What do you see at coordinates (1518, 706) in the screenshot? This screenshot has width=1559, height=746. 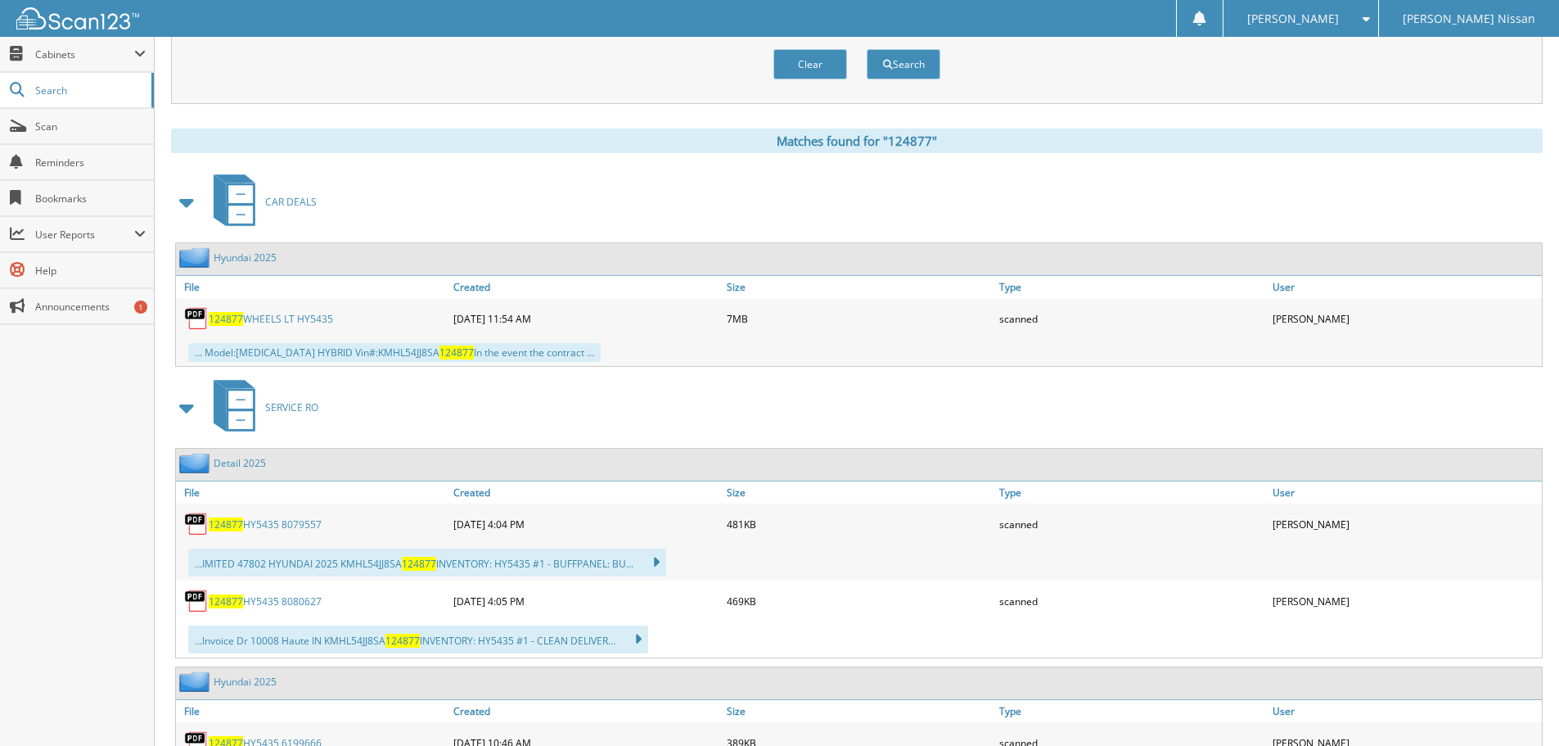 I see `div: Chat Widget` at bounding box center [1518, 706].